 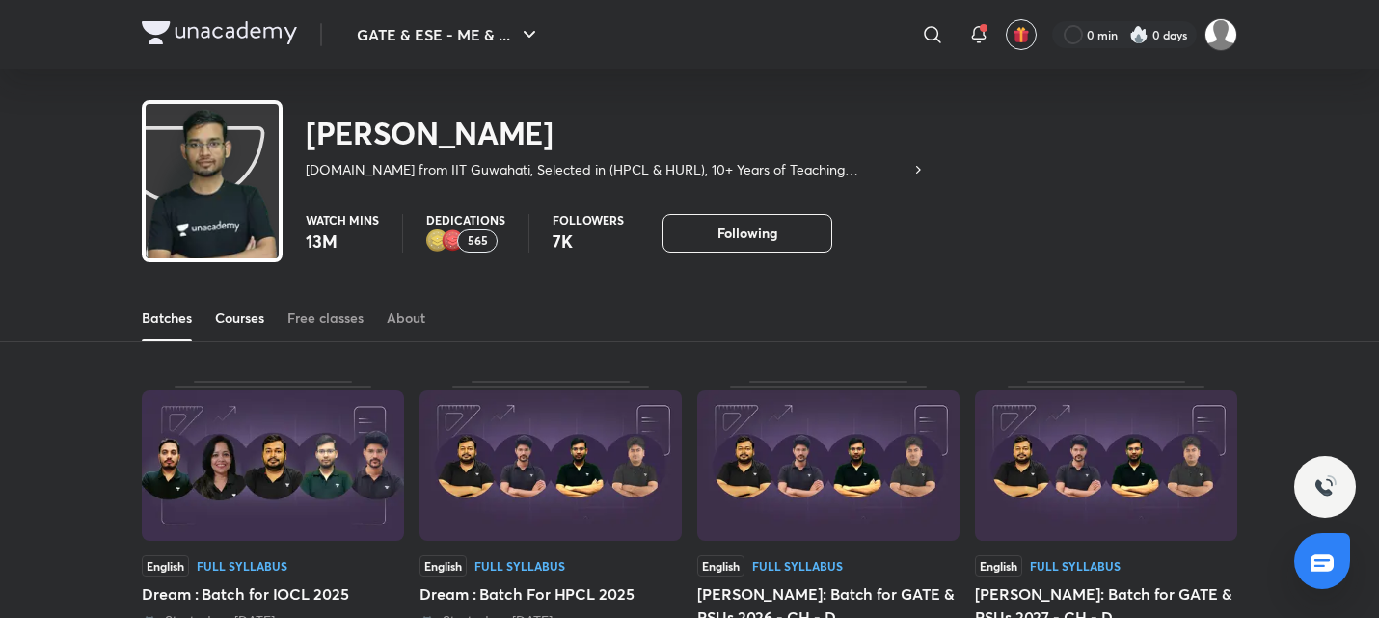 What do you see at coordinates (551, 594) in the screenshot?
I see `div: Dream : Batch For HPCL 2025` at bounding box center [551, 594].